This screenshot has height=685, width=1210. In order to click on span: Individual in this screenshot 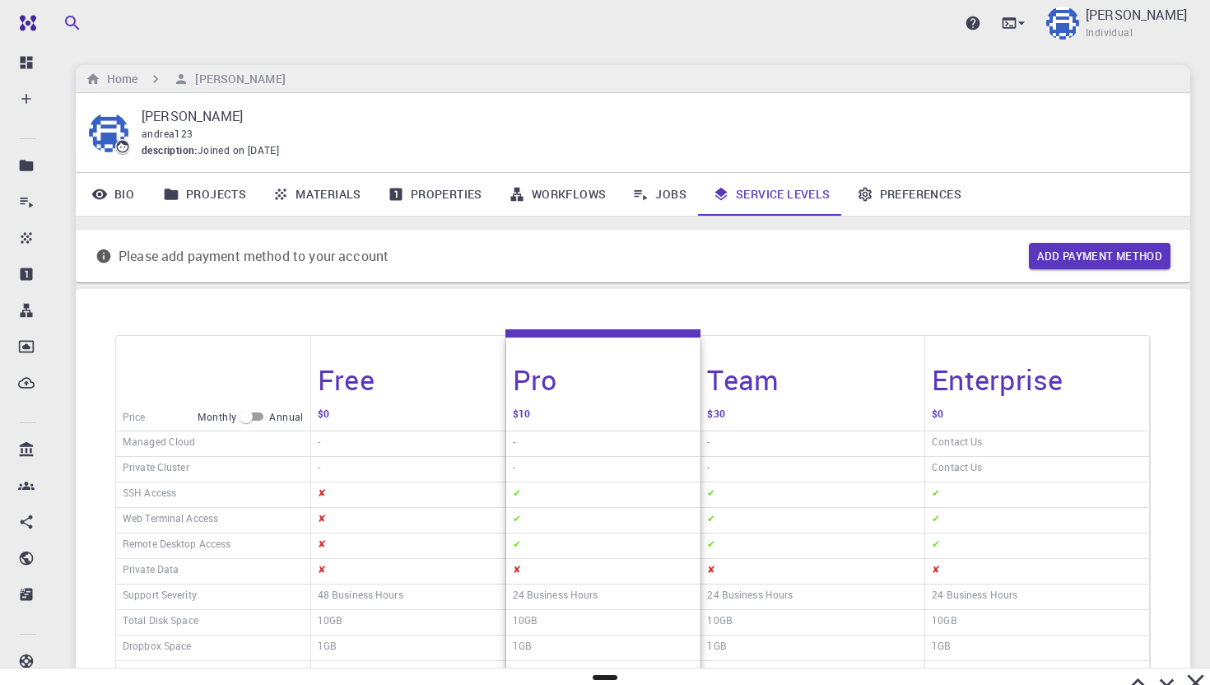, I will do `click(1109, 33)`.